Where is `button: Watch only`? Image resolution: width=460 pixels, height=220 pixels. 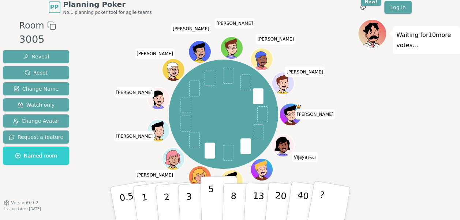 button: Watch only is located at coordinates (36, 105).